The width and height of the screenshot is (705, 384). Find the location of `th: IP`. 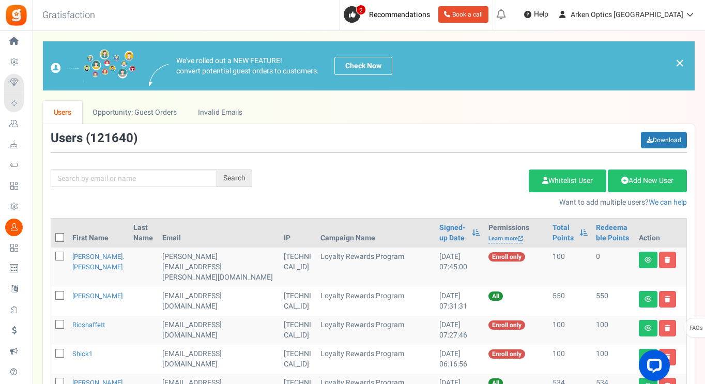

th: IP is located at coordinates (298, 233).